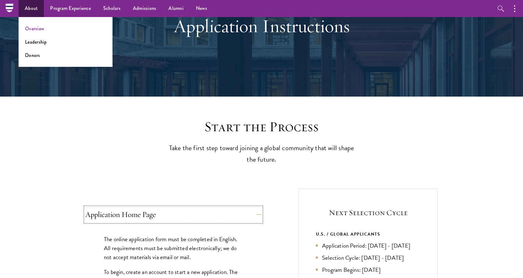 This screenshot has width=523, height=278. What do you see at coordinates (262, 127) in the screenshot?
I see `h2: Start the Process` at bounding box center [262, 127].